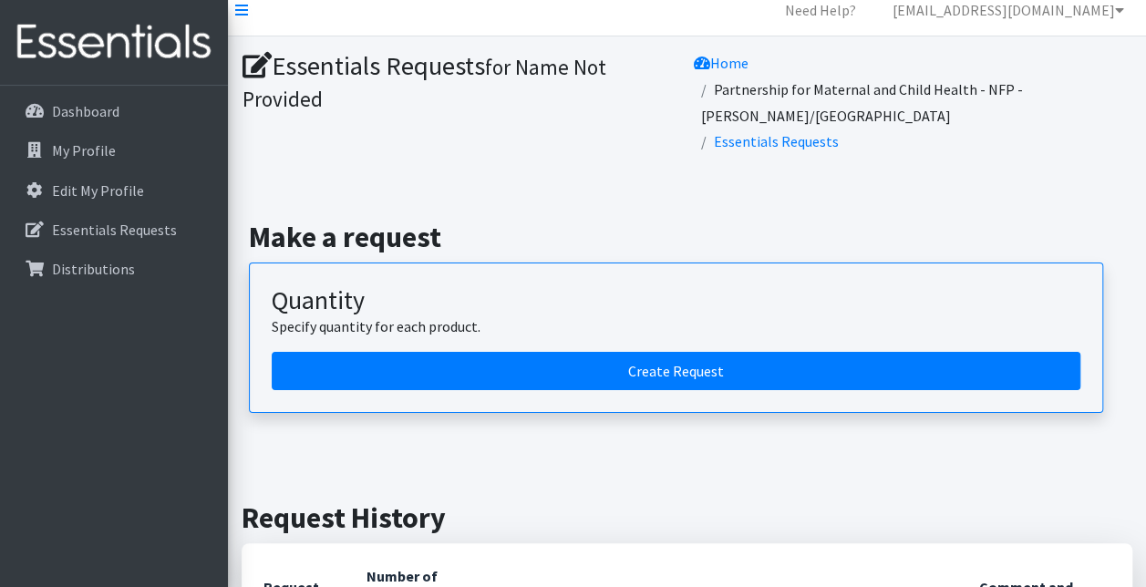  What do you see at coordinates (461, 81) in the screenshot?
I see `h1: Essentials Requests` at bounding box center [461, 81].